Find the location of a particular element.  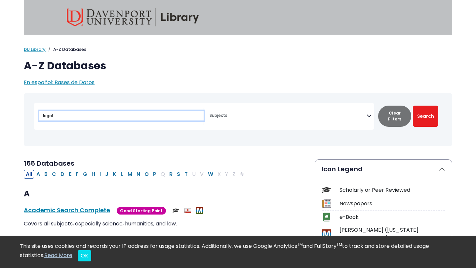

a: ACM Digital Library - Association for Computing Machinery is located at coordinates (114, 239).